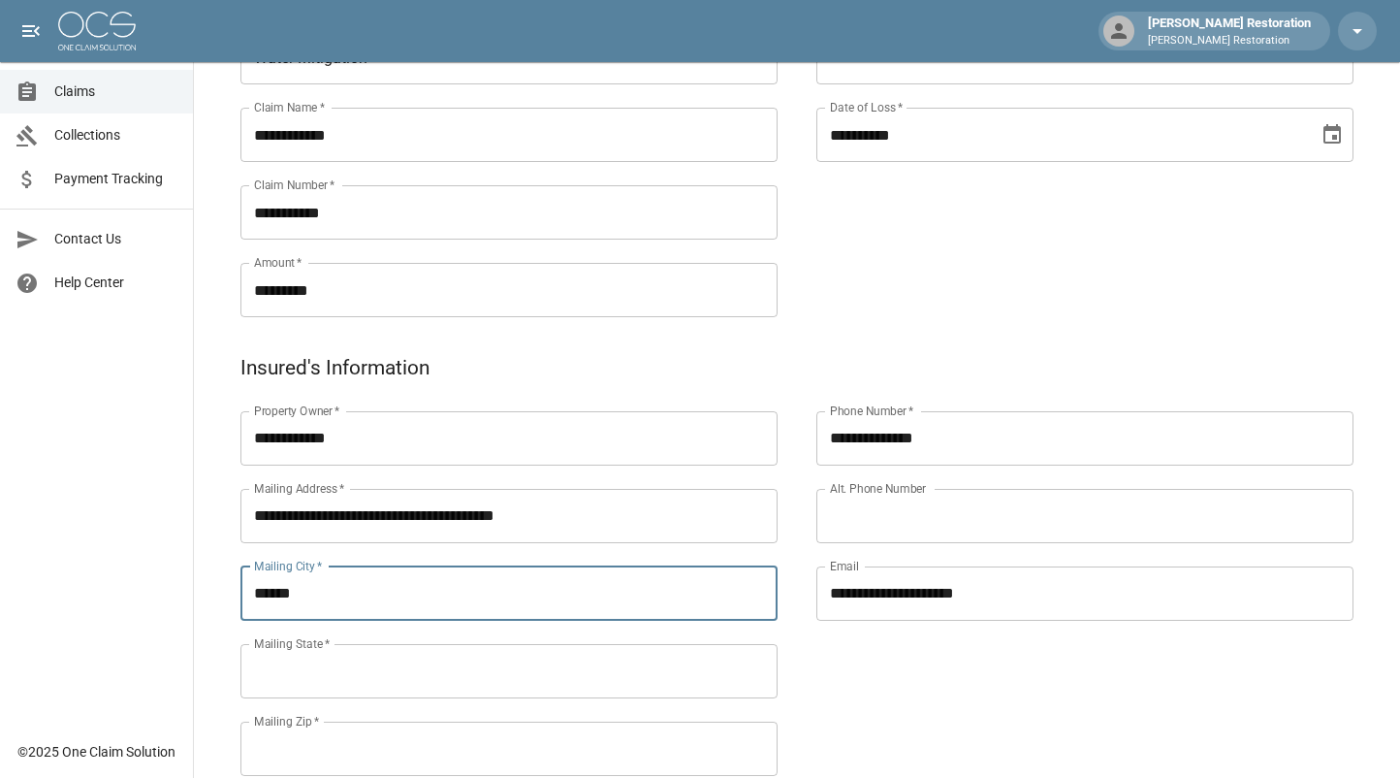 The image size is (1400, 778). What do you see at coordinates (97, 31) in the screenshot?
I see `img: ocs-logo-white-transparent.png` at bounding box center [97, 31].